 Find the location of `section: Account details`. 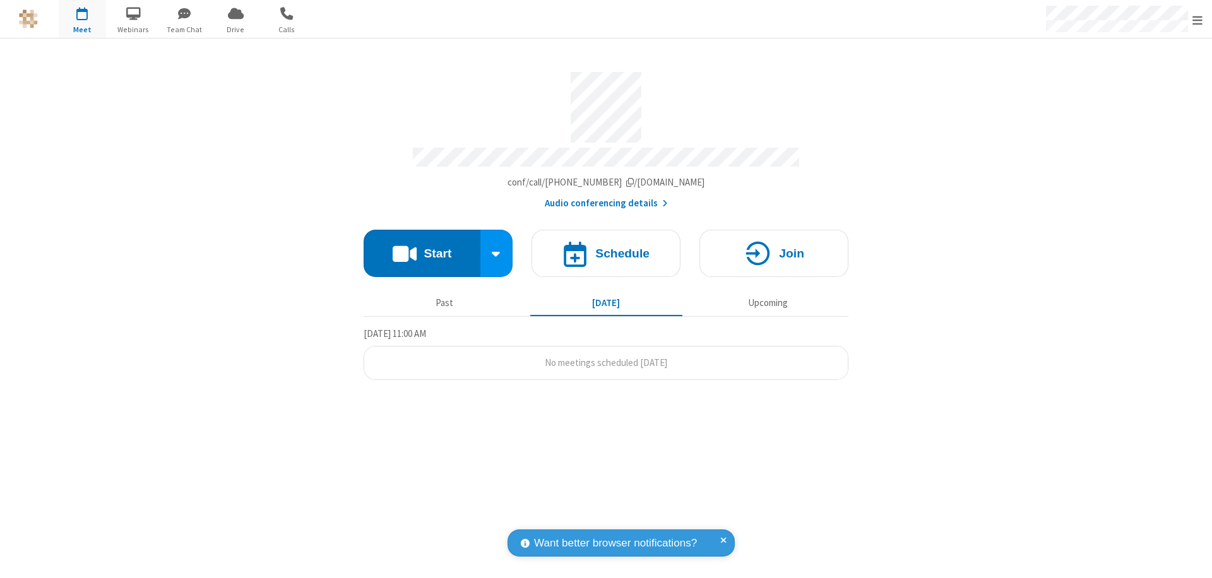

section: Account details is located at coordinates (606, 136).